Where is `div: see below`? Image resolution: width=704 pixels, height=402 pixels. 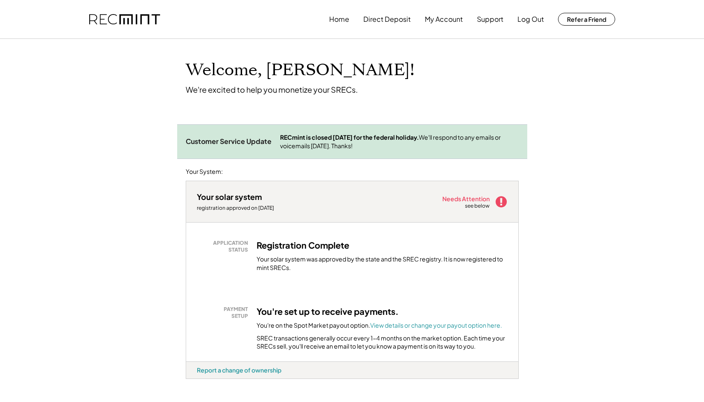 div: see below is located at coordinates (478, 206).